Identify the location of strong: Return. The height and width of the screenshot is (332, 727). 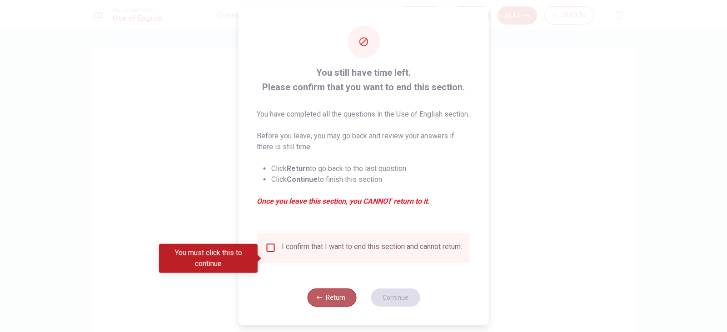
(298, 168).